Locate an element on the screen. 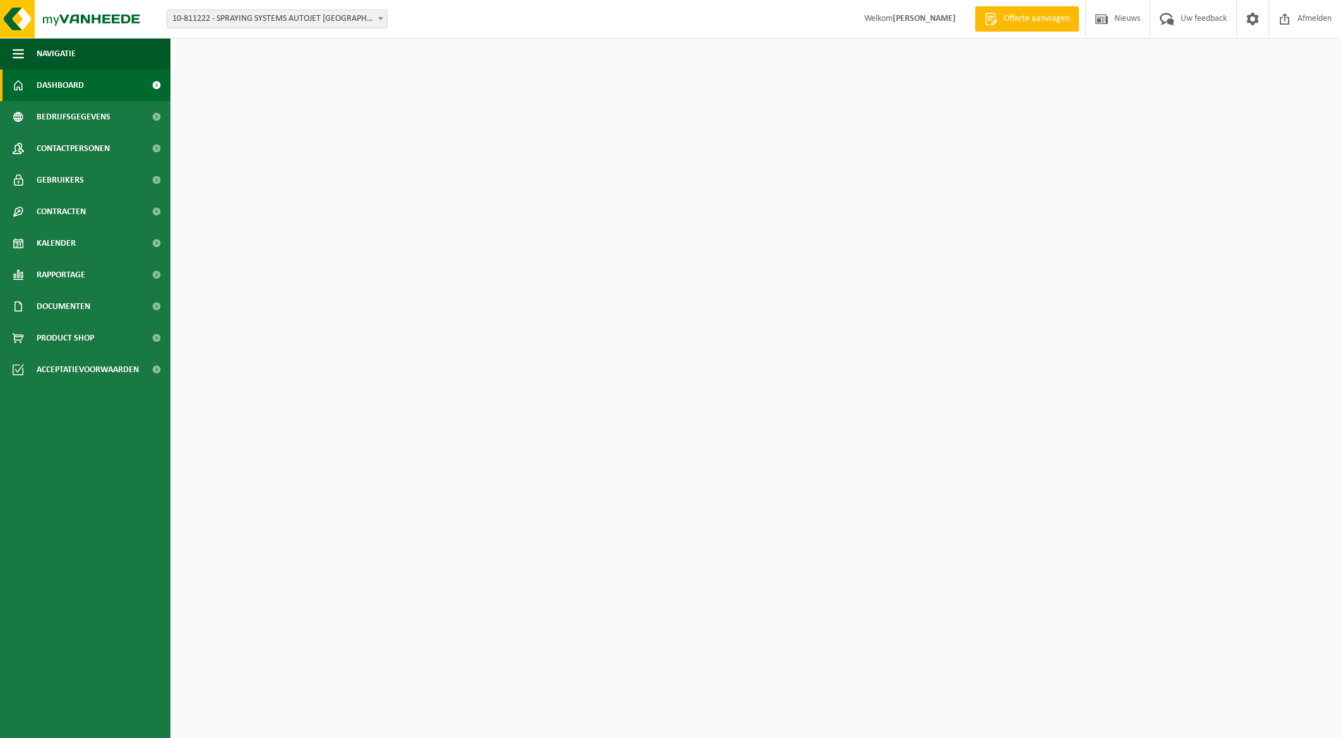 This screenshot has width=1341, height=738. span: Rapportage is located at coordinates (61, 275).